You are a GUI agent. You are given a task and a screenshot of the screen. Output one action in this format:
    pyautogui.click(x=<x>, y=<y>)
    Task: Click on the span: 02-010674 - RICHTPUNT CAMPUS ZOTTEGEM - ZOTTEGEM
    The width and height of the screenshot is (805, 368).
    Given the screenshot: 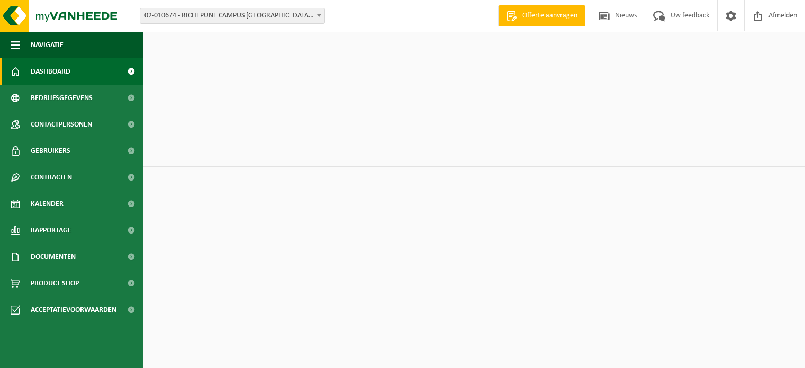 What is the action you would take?
    pyautogui.click(x=232, y=16)
    